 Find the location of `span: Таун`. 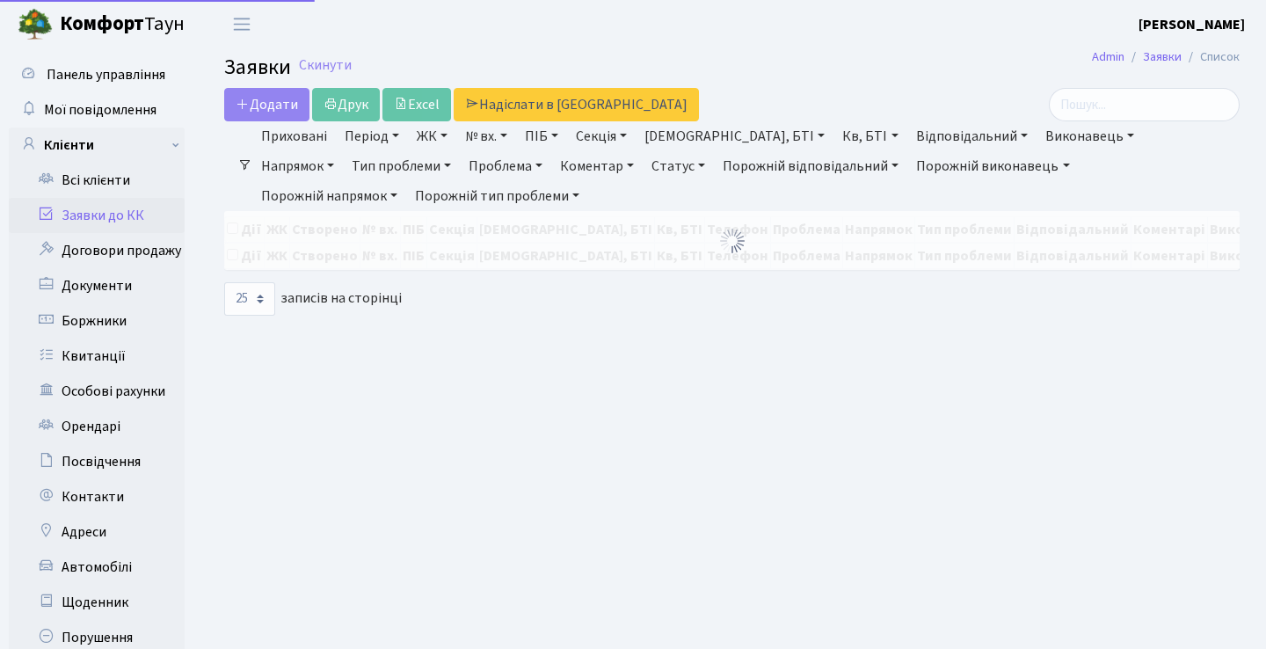

span: Таун is located at coordinates (122, 25).